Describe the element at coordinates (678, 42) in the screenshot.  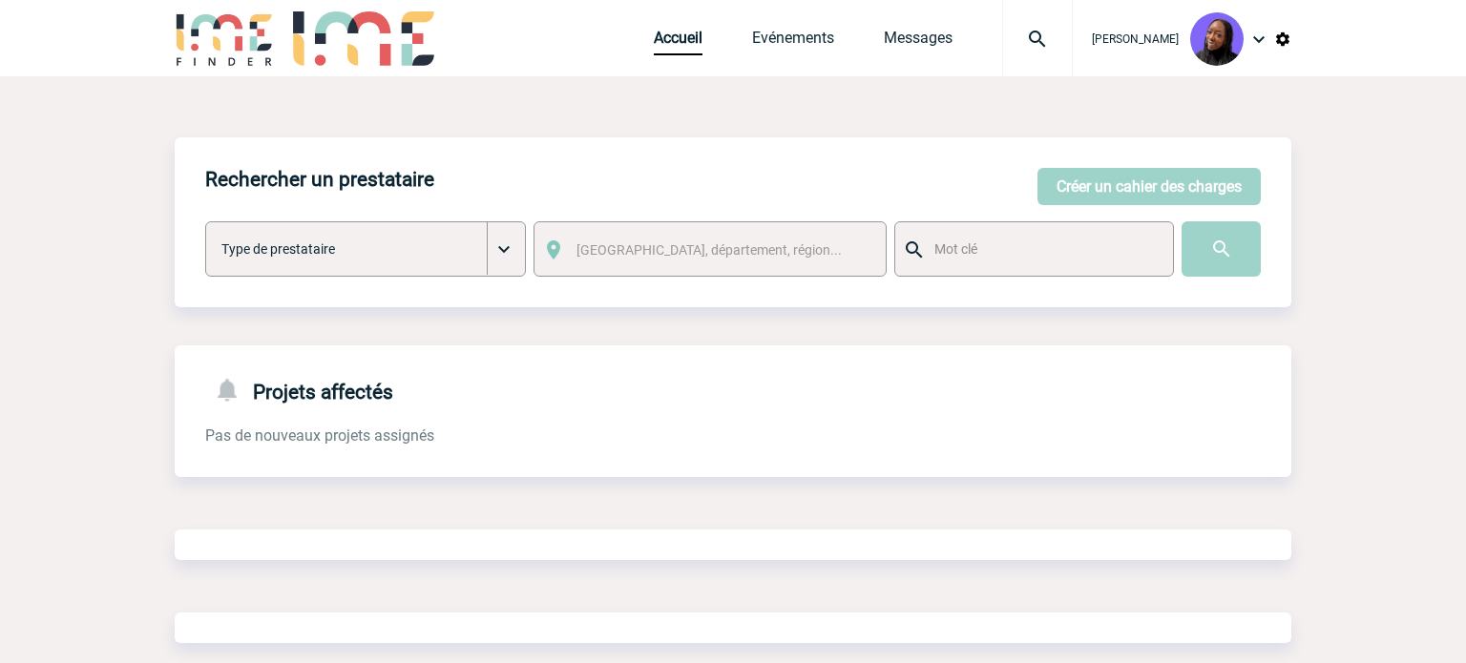
I see `a: Accueil` at that location.